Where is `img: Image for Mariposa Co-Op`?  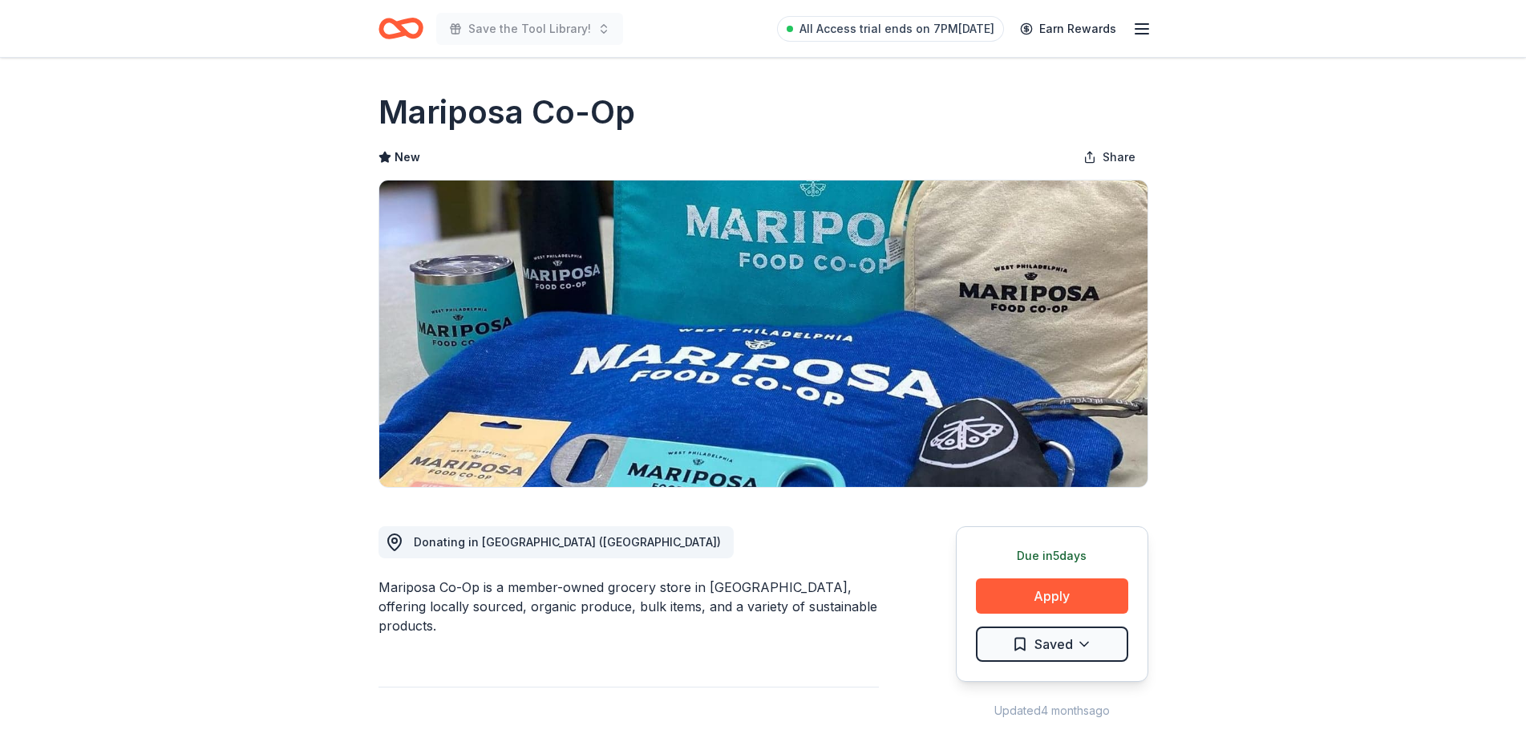 img: Image for Mariposa Co-Op is located at coordinates (763, 333).